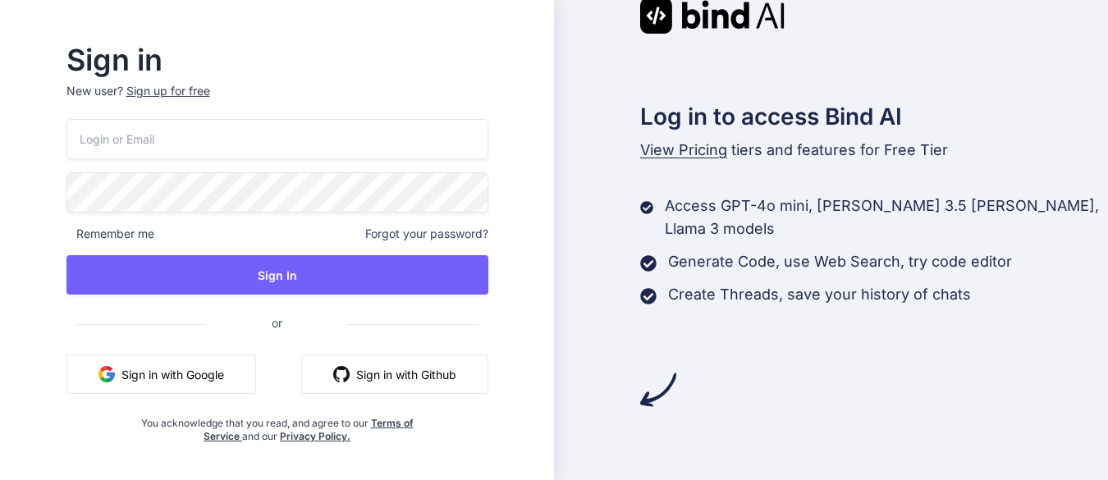  Describe the element at coordinates (840, 262) in the screenshot. I see `p: Generate Code, use Web Search, try code editor` at that location.